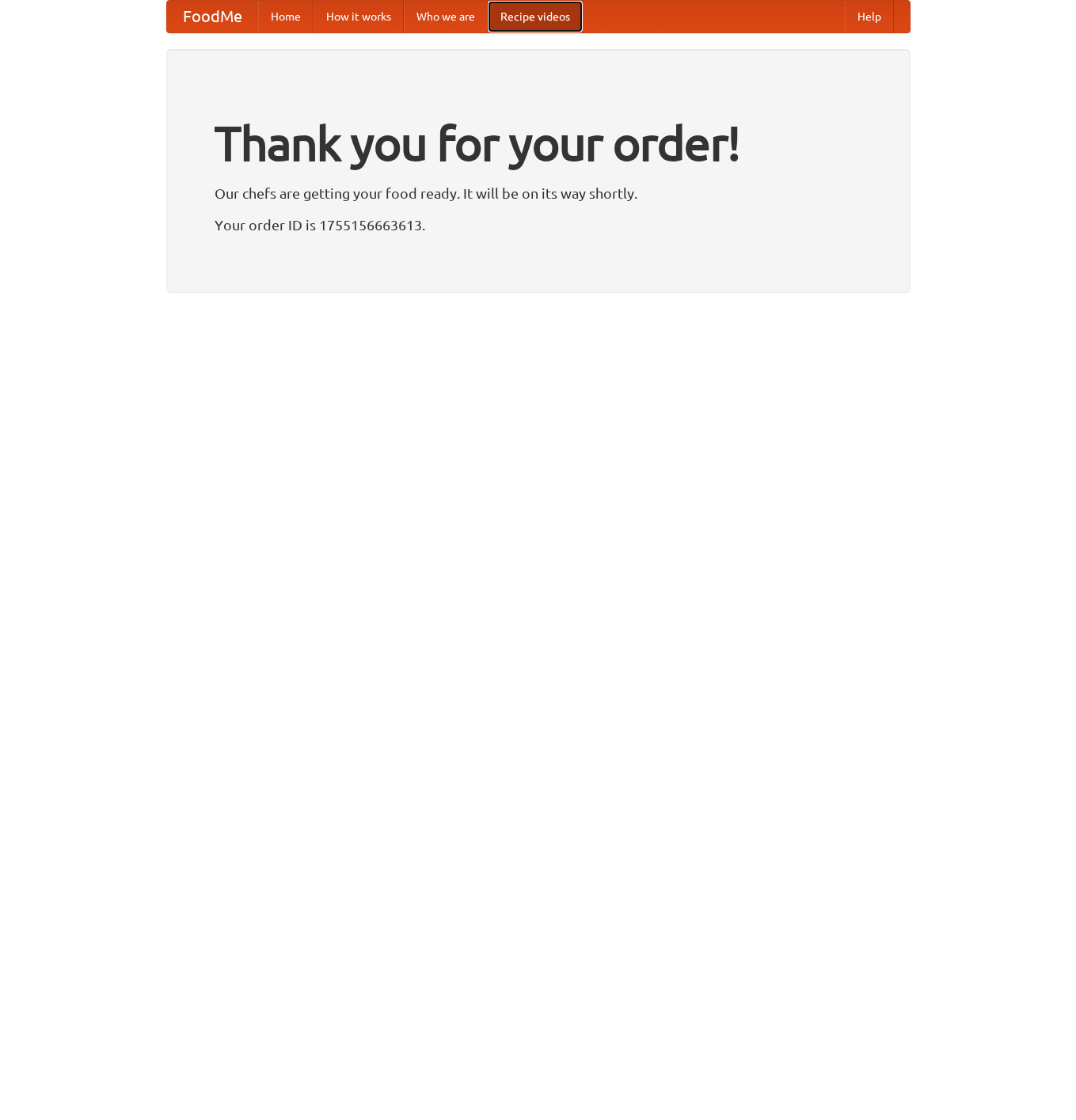 The width and height of the screenshot is (1076, 1120). I want to click on a: How it works, so click(359, 17).